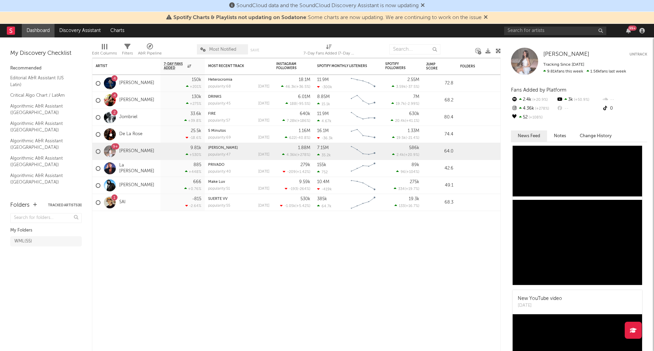 The image size is (654, 351). Describe the element at coordinates (239, 114) in the screenshot. I see `div: FIRE` at that location.